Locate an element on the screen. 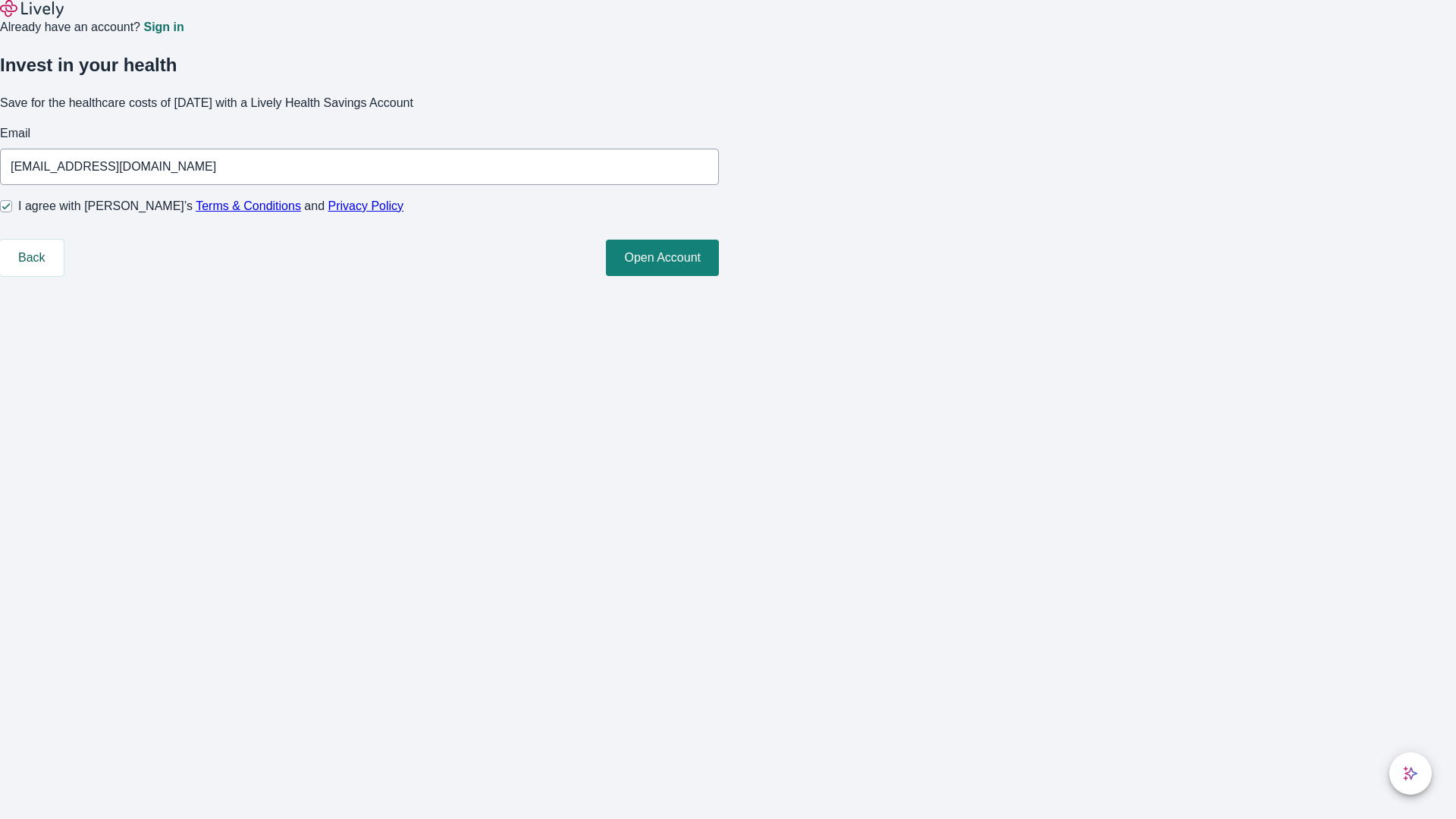 The width and height of the screenshot is (1456, 819). button: chat is located at coordinates (1411, 773).